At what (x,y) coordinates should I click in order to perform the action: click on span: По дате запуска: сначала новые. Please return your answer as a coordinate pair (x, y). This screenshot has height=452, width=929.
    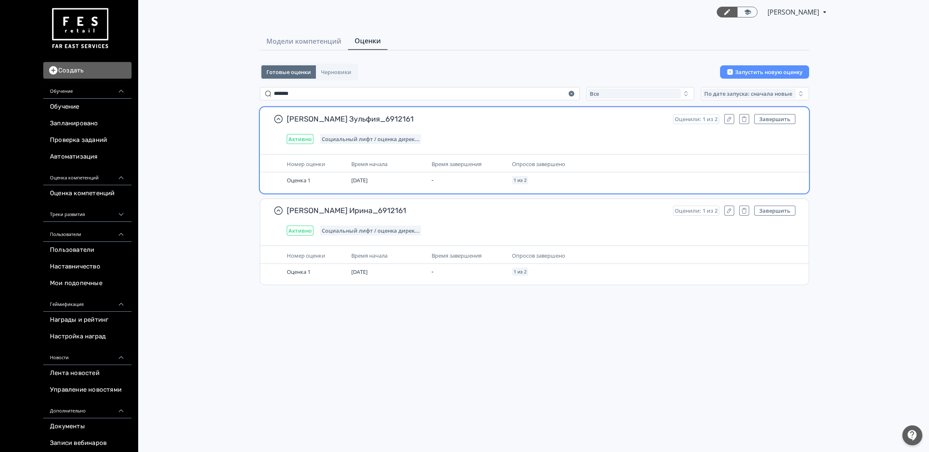
    Looking at the image, I should click on (748, 94).